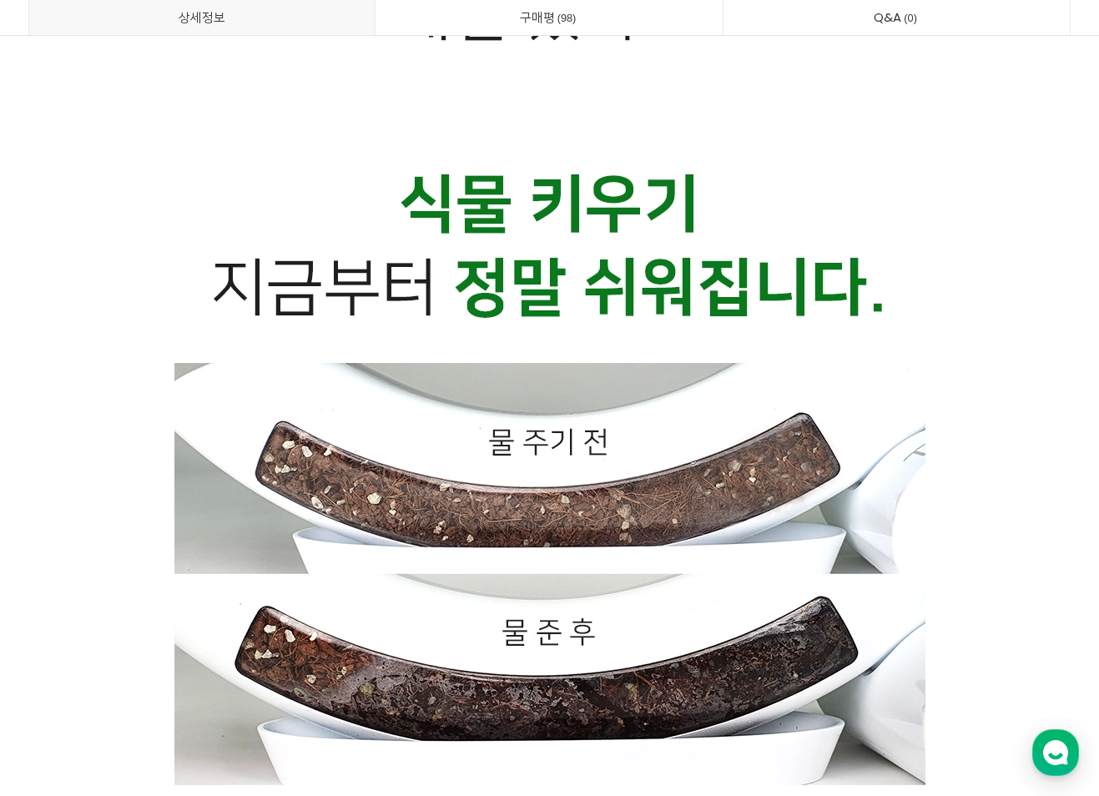  Describe the element at coordinates (163, 562) in the screenshot. I see `span: 대화` at that location.